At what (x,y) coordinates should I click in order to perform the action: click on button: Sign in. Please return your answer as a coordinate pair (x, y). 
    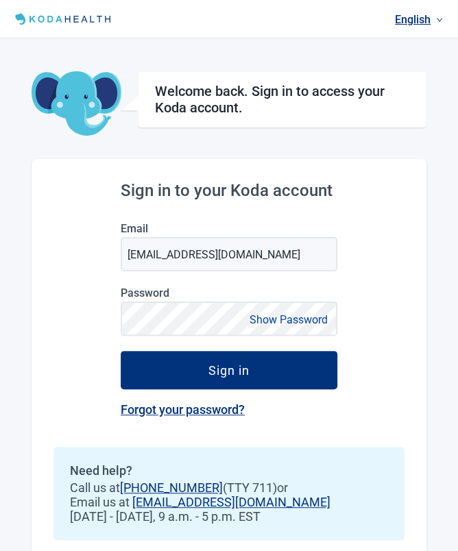
    Looking at the image, I should click on (229, 370).